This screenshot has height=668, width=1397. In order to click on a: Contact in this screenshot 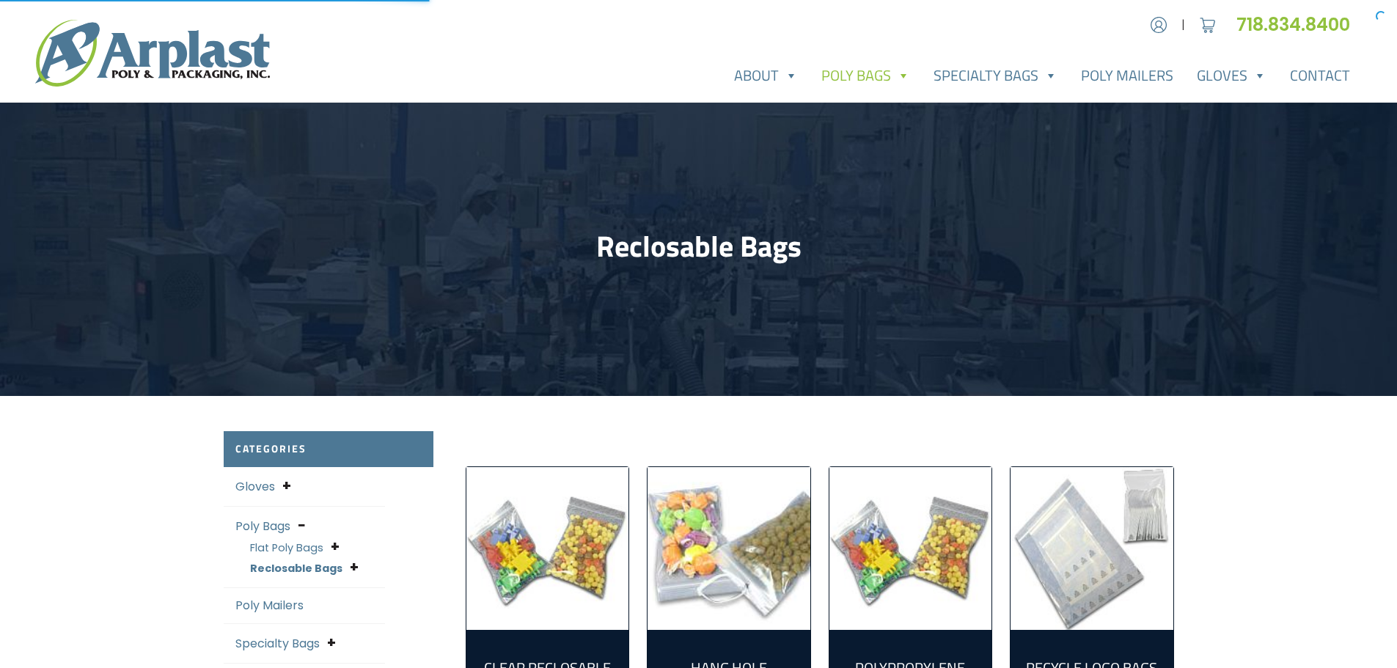, I will do `click(1320, 76)`.